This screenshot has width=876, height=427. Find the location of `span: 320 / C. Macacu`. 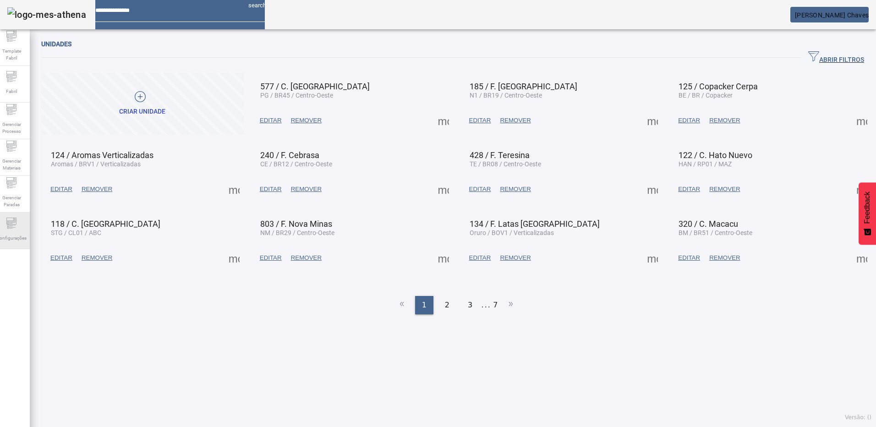

span: 320 / C. Macacu is located at coordinates (708, 223).